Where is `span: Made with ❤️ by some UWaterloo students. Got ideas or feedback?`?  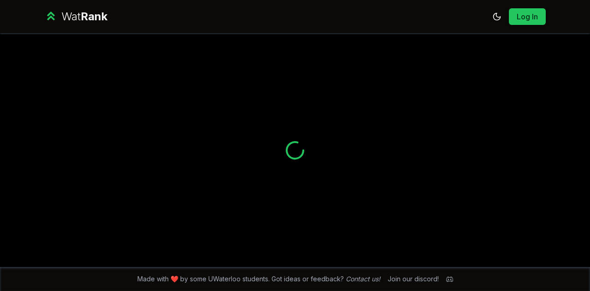 span: Made with ❤️ by some UWaterloo students. Got ideas or feedback? is located at coordinates (258, 279).